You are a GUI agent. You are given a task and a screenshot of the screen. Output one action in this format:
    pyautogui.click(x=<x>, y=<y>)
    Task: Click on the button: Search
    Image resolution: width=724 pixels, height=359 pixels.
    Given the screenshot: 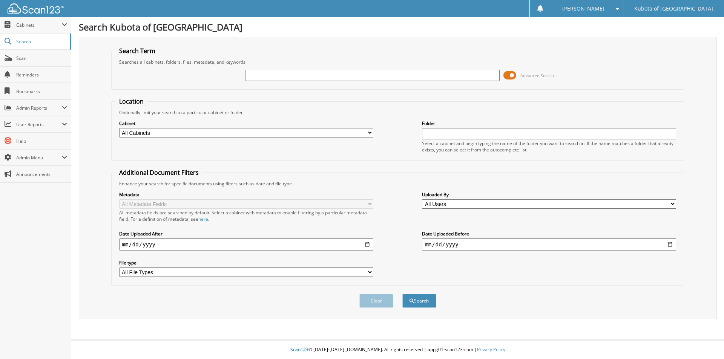 What is the action you would take?
    pyautogui.click(x=419, y=301)
    